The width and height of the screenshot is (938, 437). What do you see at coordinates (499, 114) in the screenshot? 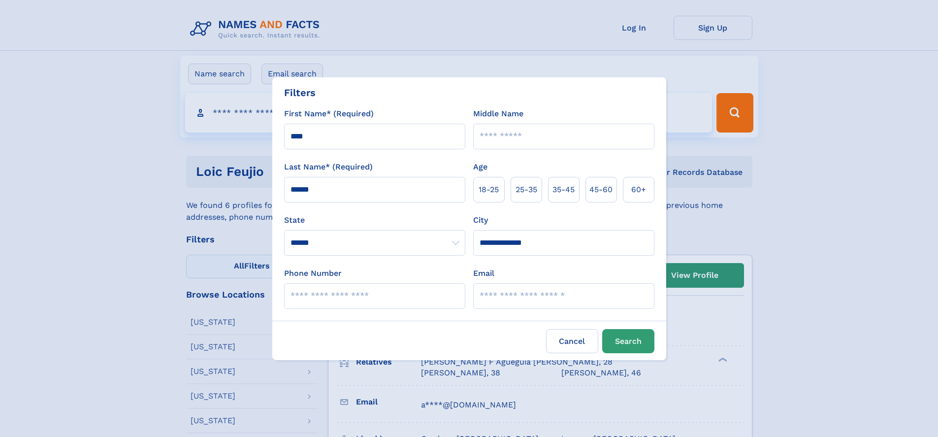
I see `label: Middle Name` at bounding box center [499, 114].